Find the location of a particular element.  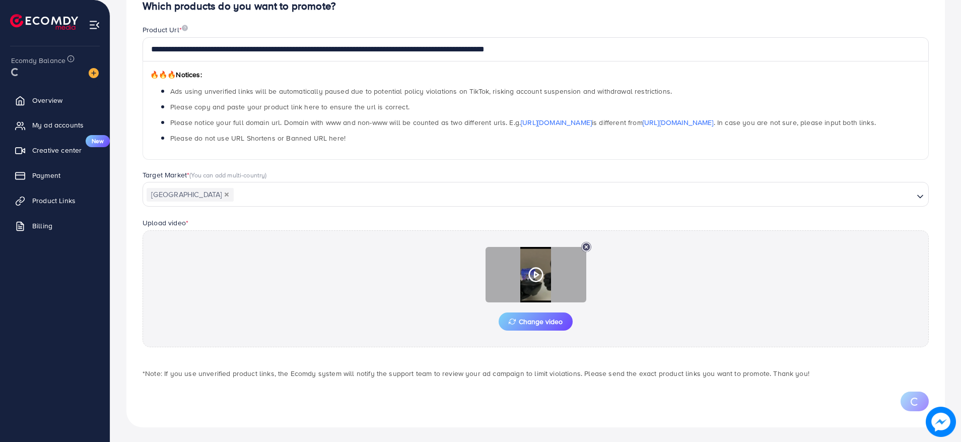

a: logo is located at coordinates (44, 22).